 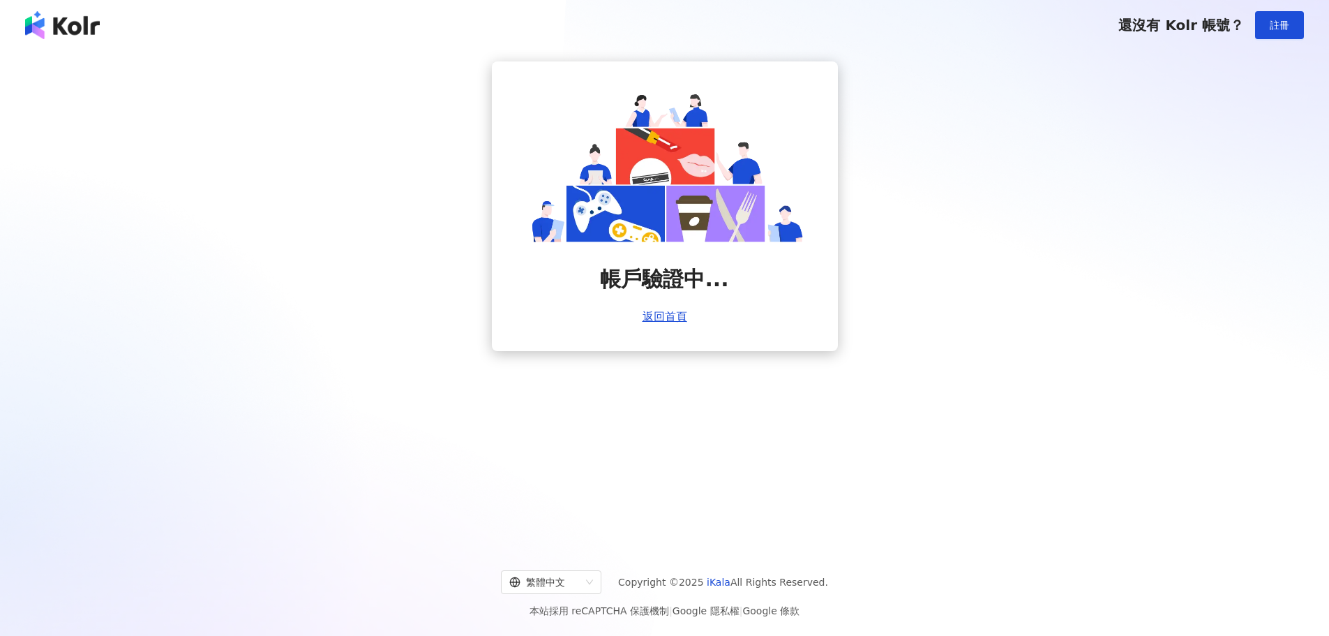 What do you see at coordinates (665, 165) in the screenshot?
I see `img: account is verifying` at bounding box center [665, 165].